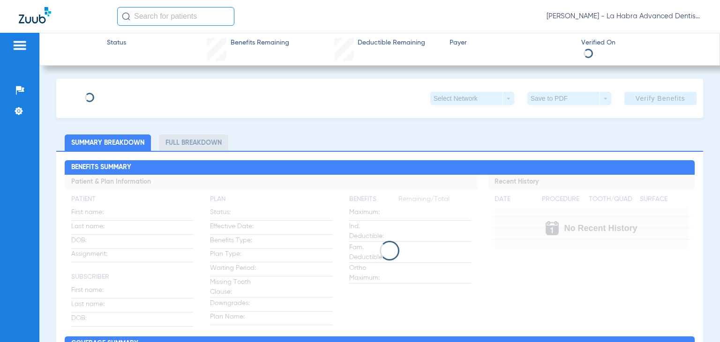 The image size is (720, 342). I want to click on span: Benefits Remaining, so click(260, 43).